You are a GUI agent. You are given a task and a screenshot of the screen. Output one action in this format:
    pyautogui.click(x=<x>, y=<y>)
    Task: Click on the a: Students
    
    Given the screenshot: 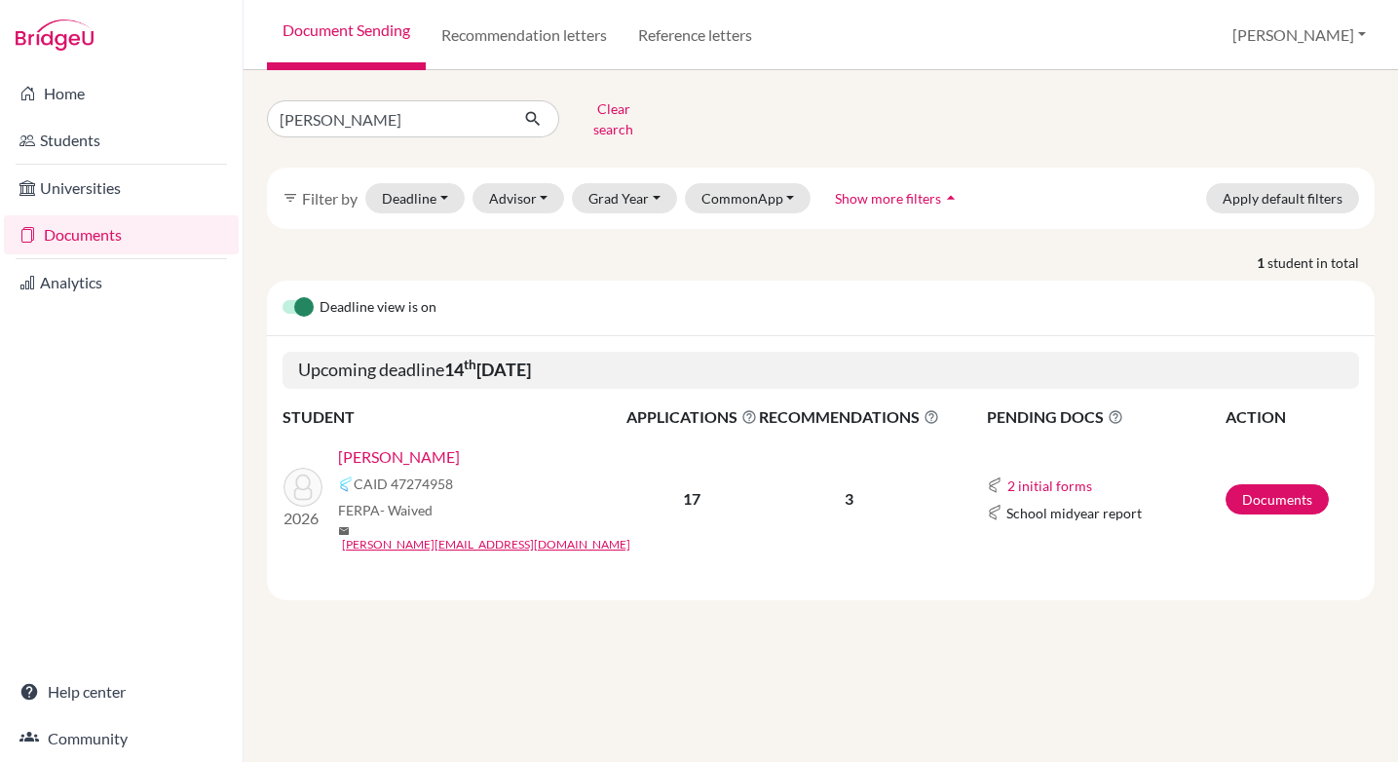 What is the action you would take?
    pyautogui.click(x=121, y=140)
    